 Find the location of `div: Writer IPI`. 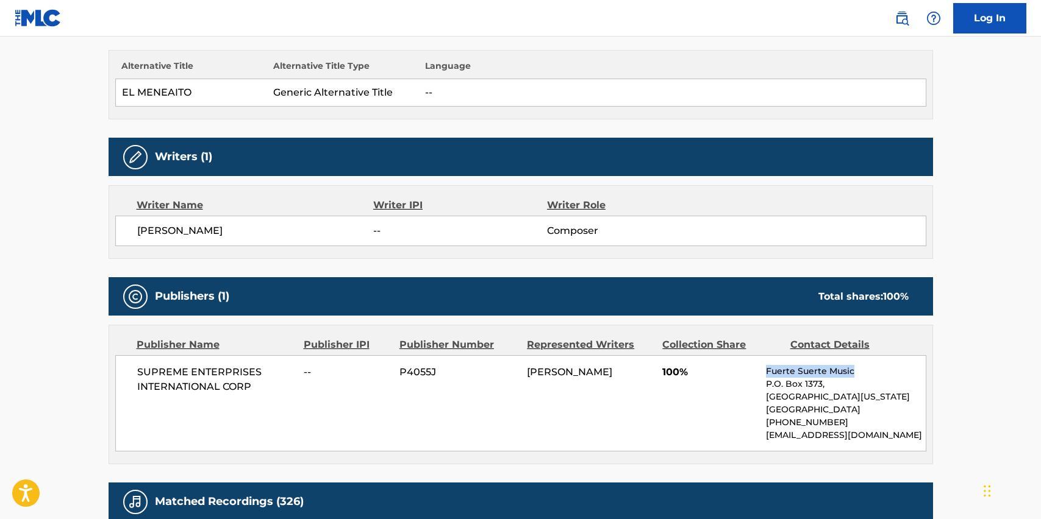

div: Writer IPI is located at coordinates (460, 205).